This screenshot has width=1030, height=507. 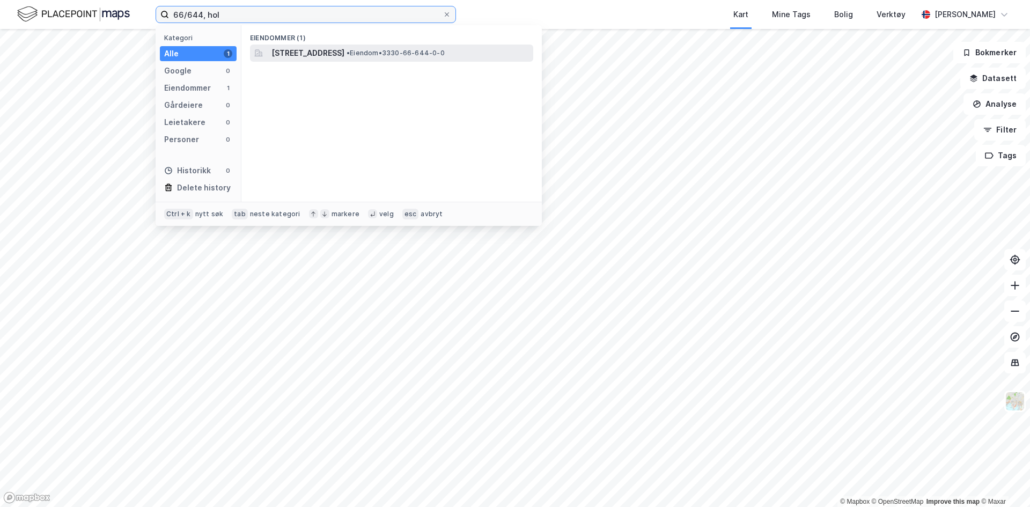 I want to click on div: Kontrollprogram for chat, so click(x=1003, y=481).